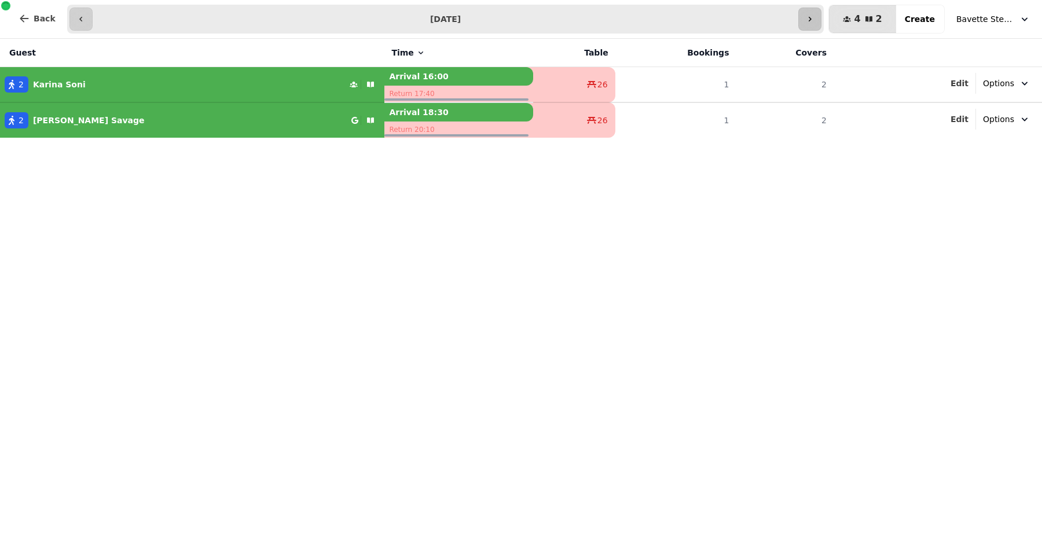  Describe the element at coordinates (37, 19) in the screenshot. I see `button: Back` at that location.